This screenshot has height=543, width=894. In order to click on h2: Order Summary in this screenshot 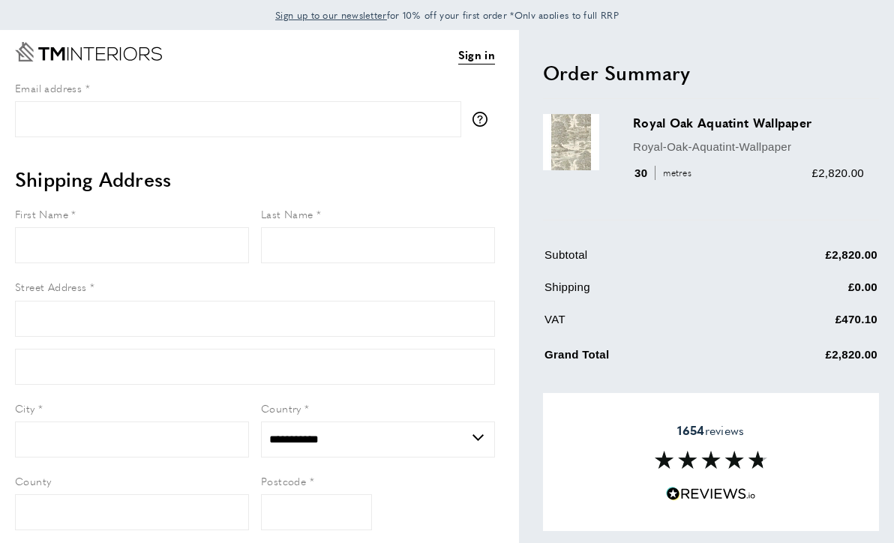, I will do `click(711, 73)`.